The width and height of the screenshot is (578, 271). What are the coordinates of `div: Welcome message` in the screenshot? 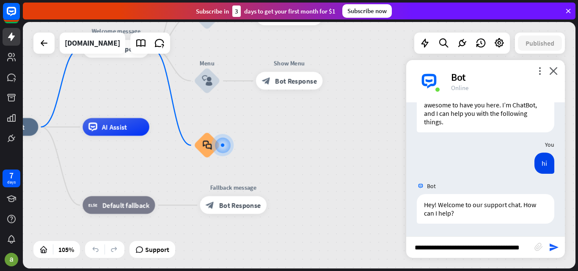 It's located at (116, 31).